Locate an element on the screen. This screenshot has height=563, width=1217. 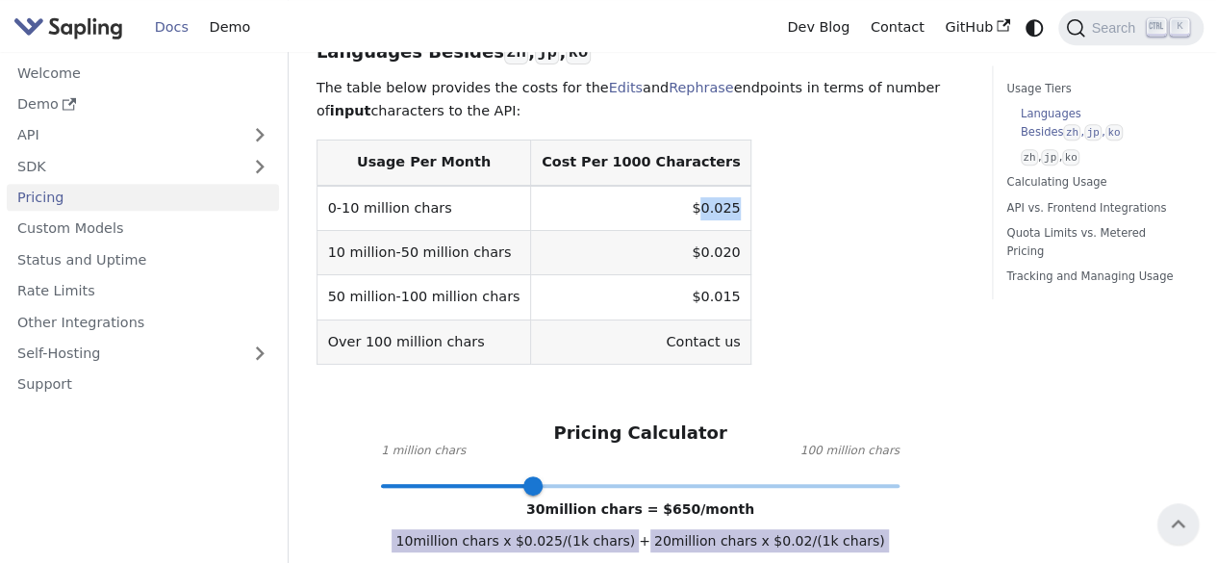
a: Other Integrations is located at coordinates (142, 321).